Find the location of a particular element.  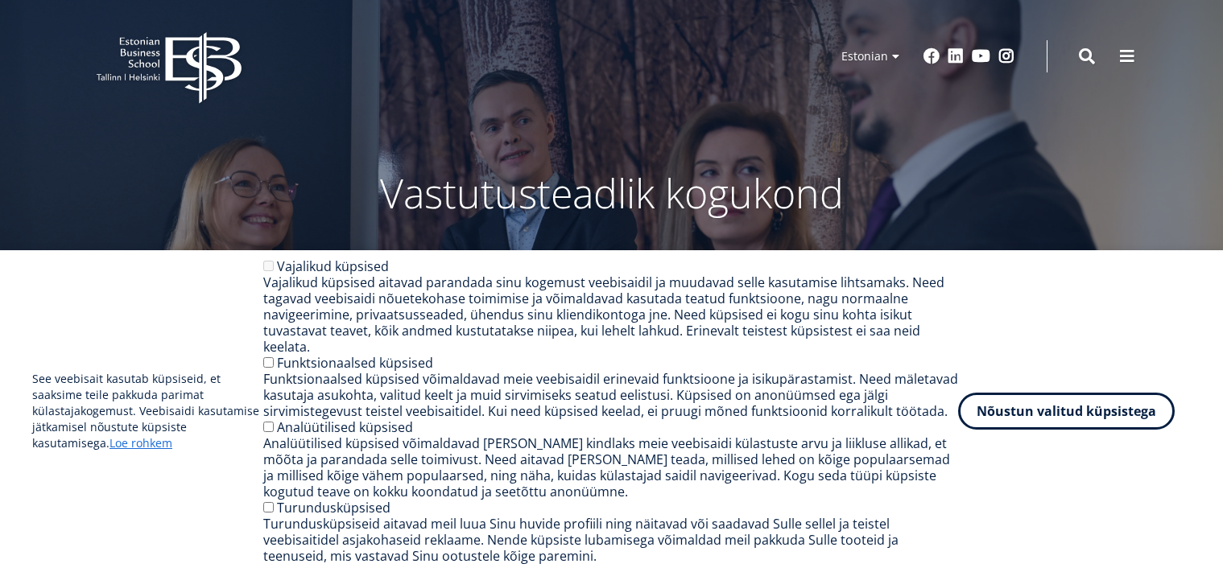

button: Nõustun valitud küpsistega is located at coordinates (1066, 411).